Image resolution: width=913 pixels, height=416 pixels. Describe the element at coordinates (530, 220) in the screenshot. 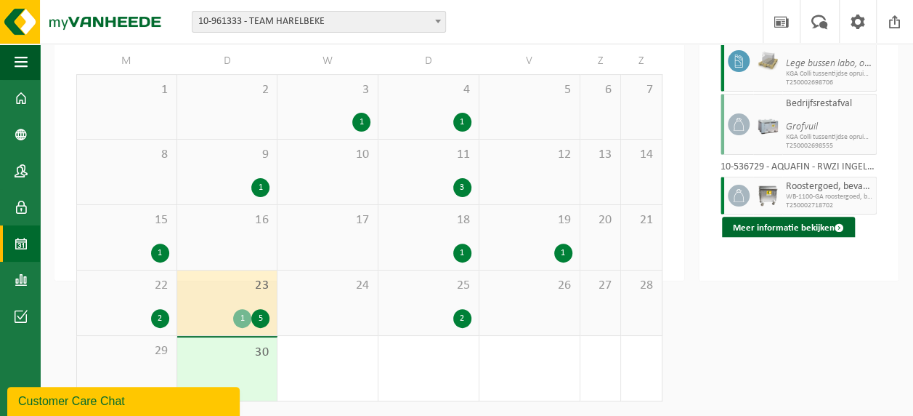

I see `span: 19` at that location.